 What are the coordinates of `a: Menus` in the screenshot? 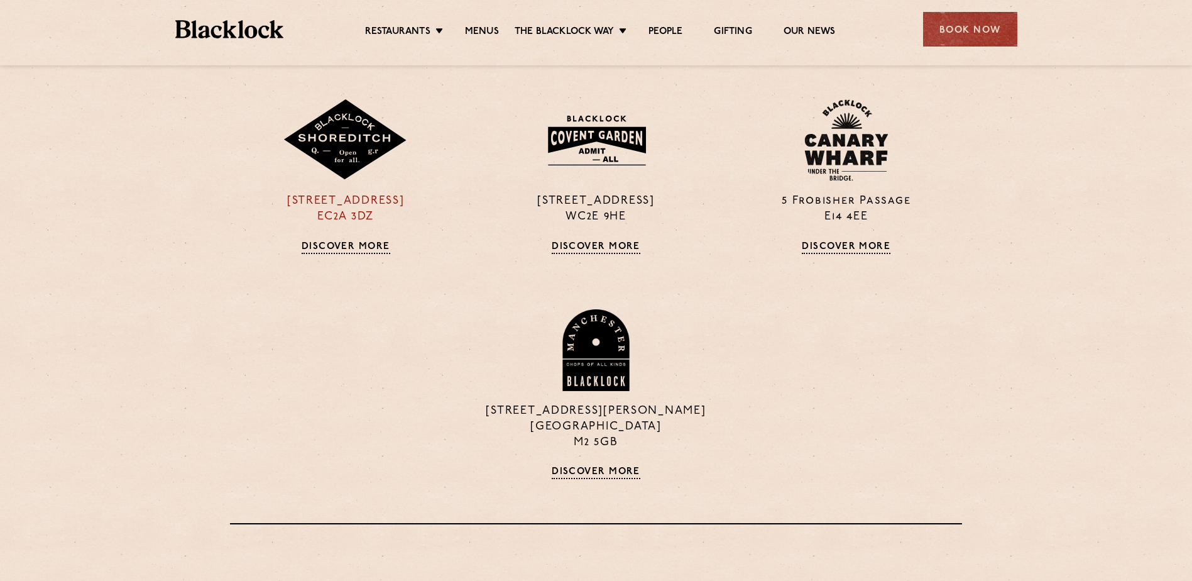 It's located at (482, 33).